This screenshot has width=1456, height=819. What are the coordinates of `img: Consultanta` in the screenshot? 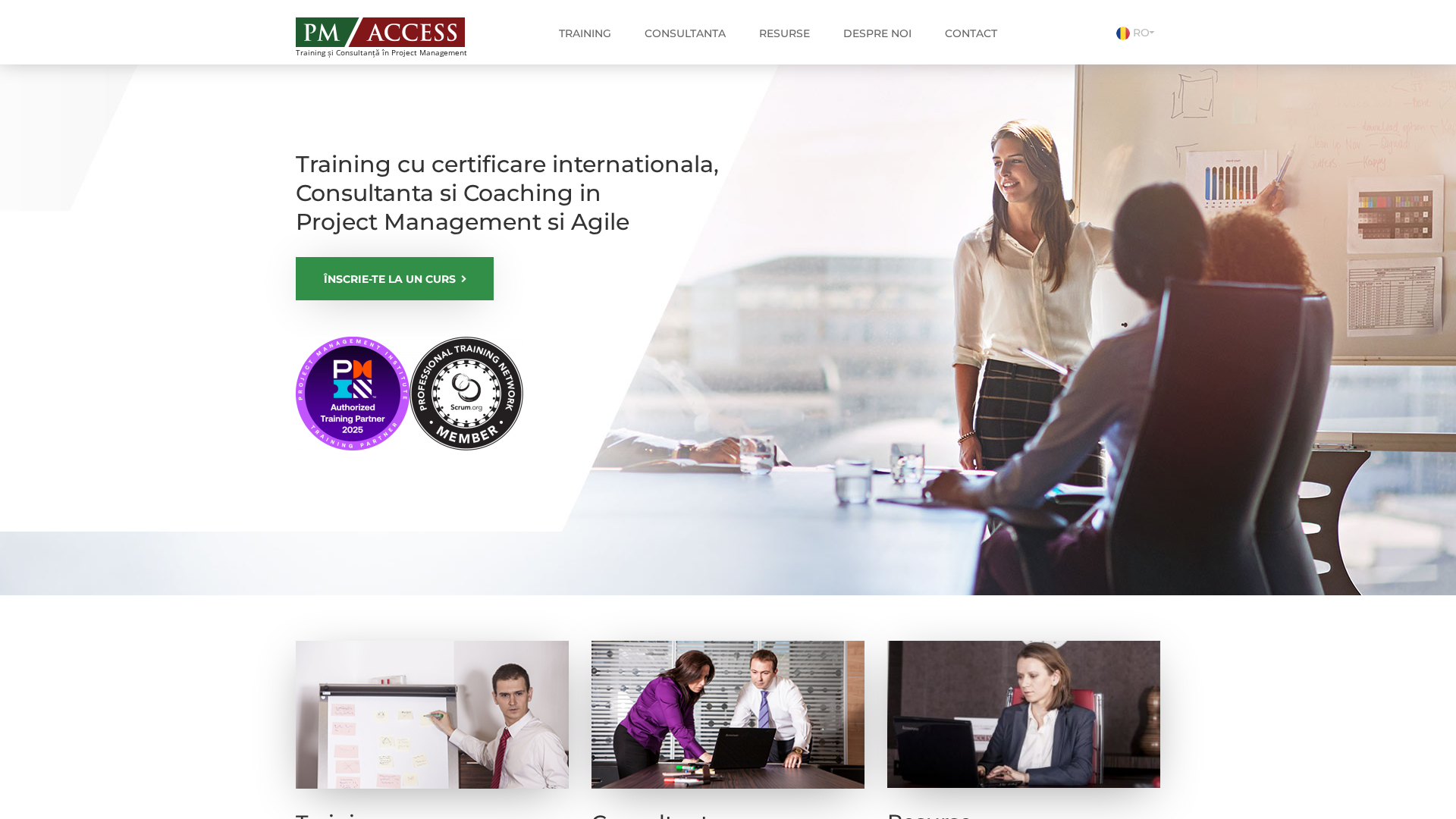 It's located at (728, 714).